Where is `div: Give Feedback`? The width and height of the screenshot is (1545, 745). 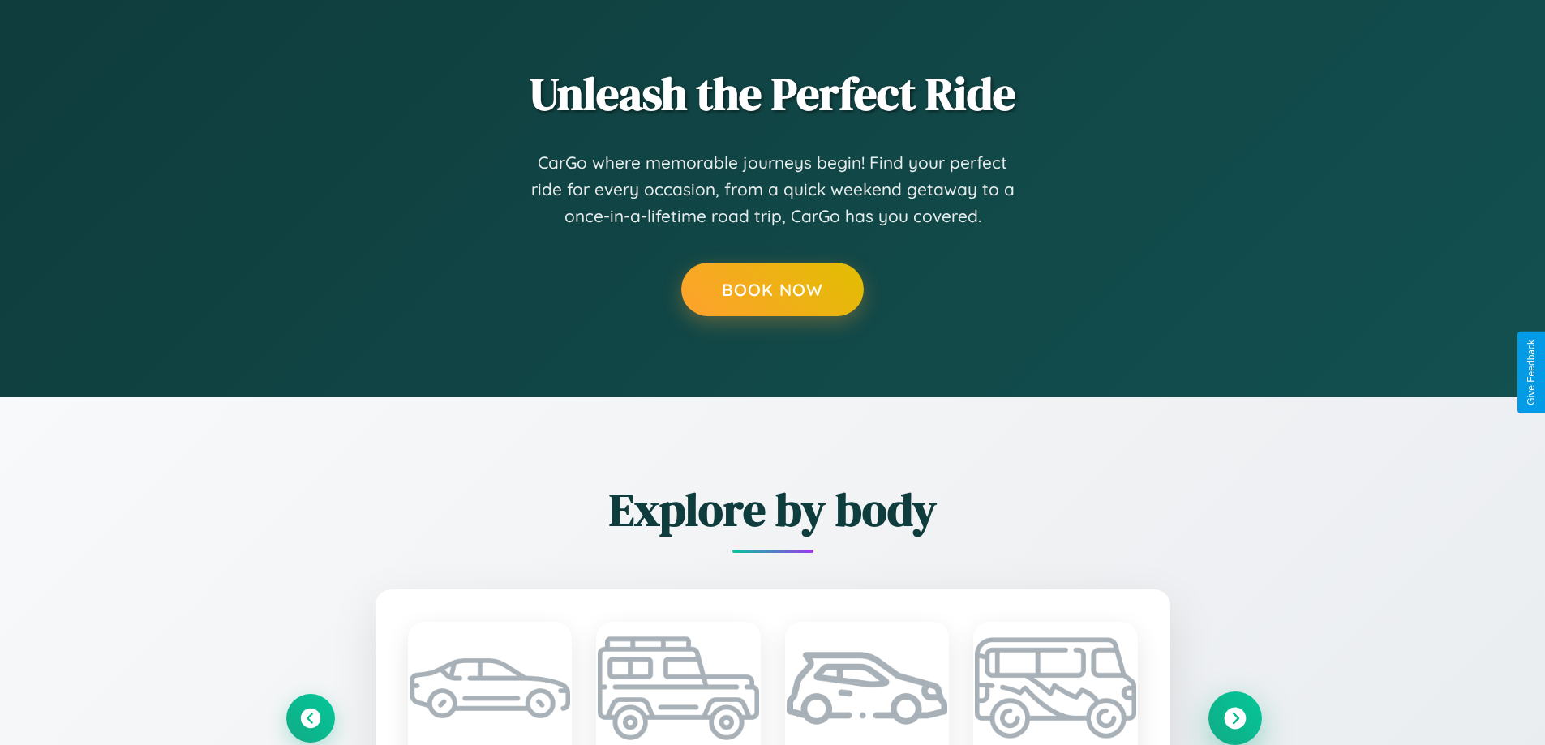 div: Give Feedback is located at coordinates (1531, 372).